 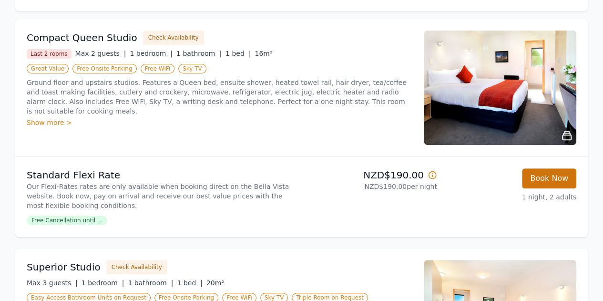 What do you see at coordinates (104, 69) in the screenshot?
I see `span: Free Onsite Parking` at bounding box center [104, 69].